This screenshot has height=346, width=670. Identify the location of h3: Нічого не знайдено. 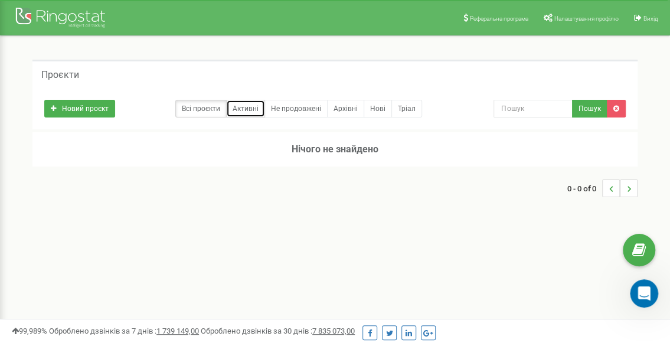
(335, 149).